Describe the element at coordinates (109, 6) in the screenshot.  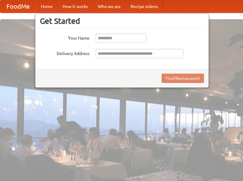
I see `a: Who we are` at that location.